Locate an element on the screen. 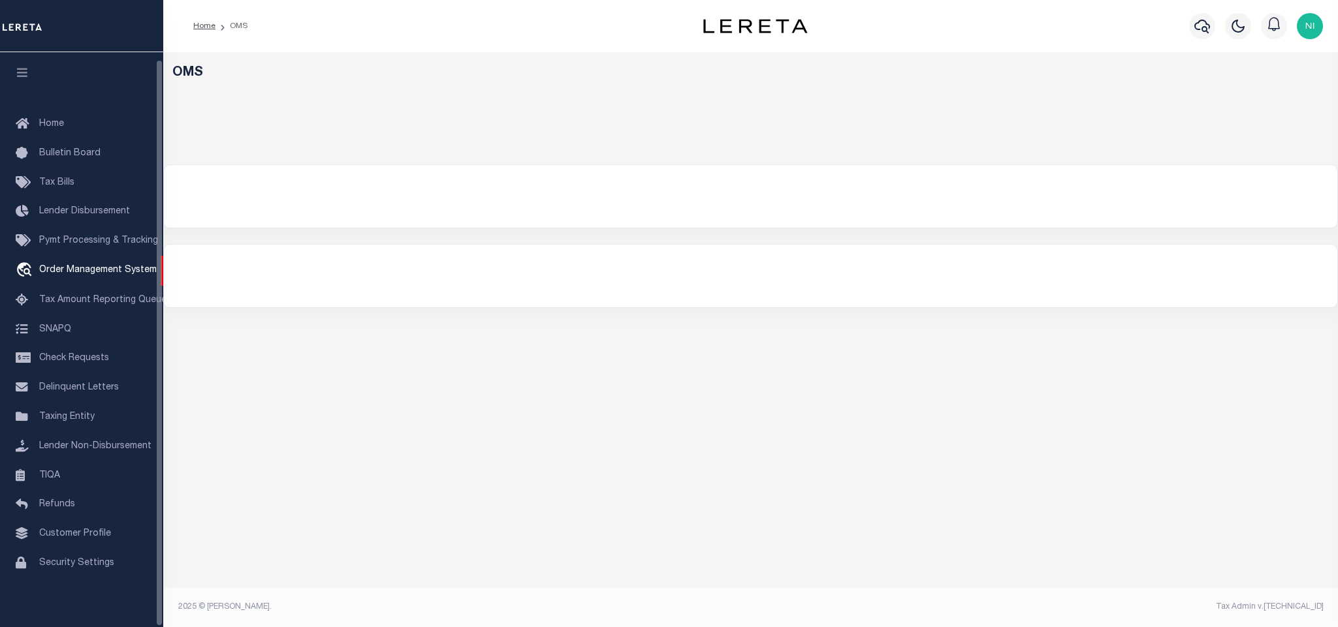  span: Lender Disbursement is located at coordinates (84, 212).